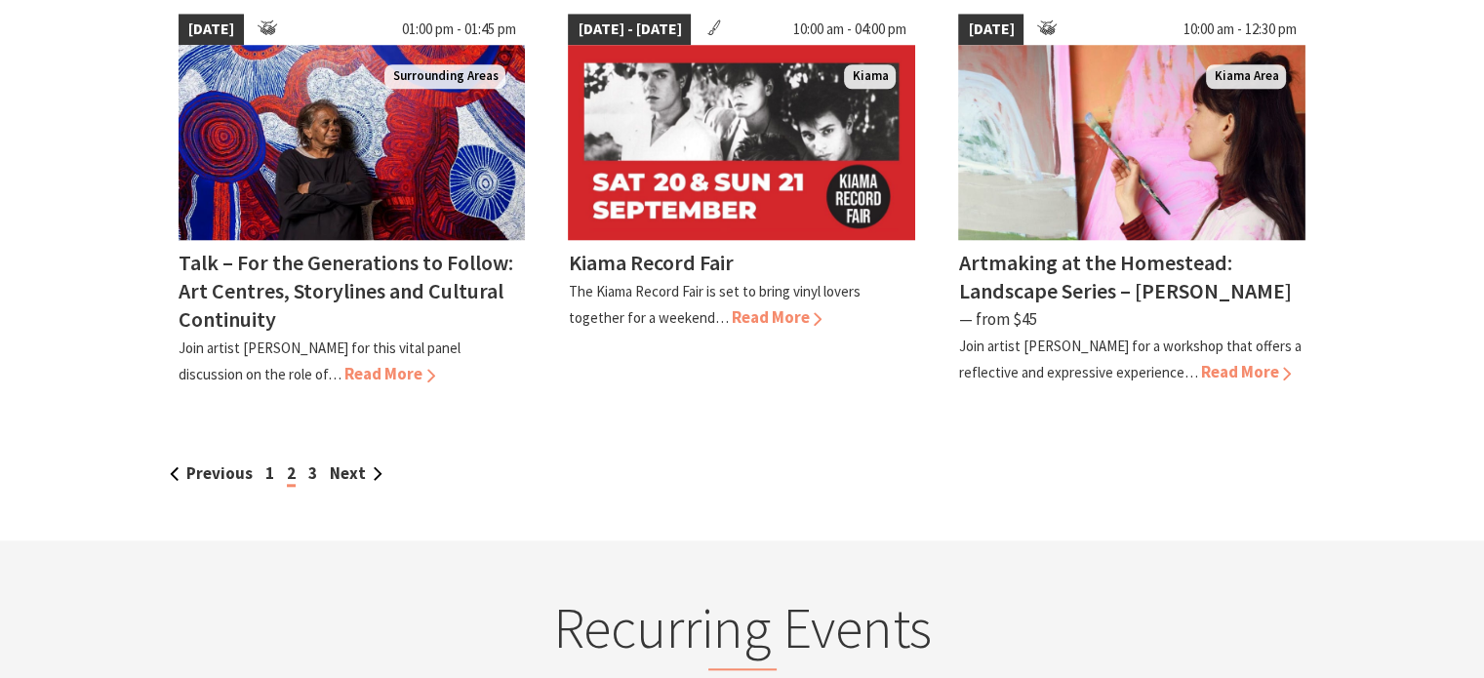 The height and width of the screenshot is (678, 1484). What do you see at coordinates (849, 29) in the screenshot?
I see `span: 10:00 am - 04:00 pm` at bounding box center [849, 29].